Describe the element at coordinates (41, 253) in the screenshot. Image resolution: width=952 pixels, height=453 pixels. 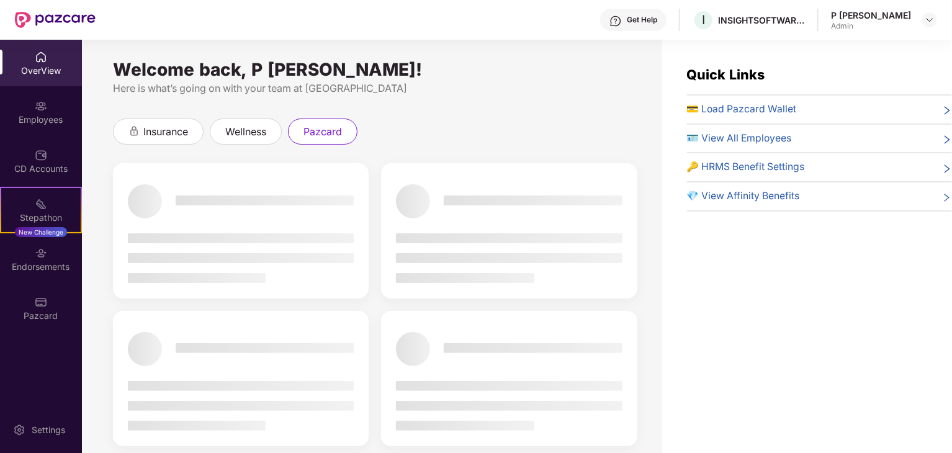
I see `img: svg+xml;base64,PHN2ZyBpZD0iRW5kb3JzZW1lbnRzIiB4bWxucz0iaHR0cDovL3d3dy53My5vcmcvMjAwMC9zdmciIHdpZH...` at that location.